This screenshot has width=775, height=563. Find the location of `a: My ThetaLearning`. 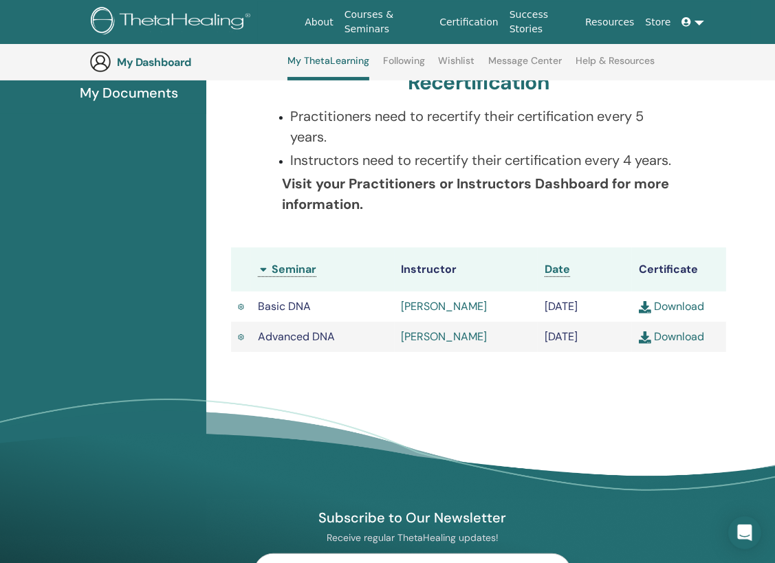

a: My ThetaLearning is located at coordinates (328, 67).